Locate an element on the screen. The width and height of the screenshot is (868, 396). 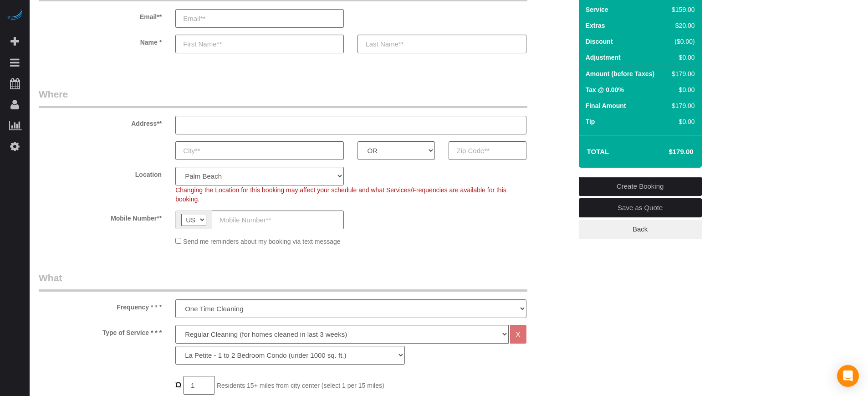
img: Automaid Logo is located at coordinates (15, 15).